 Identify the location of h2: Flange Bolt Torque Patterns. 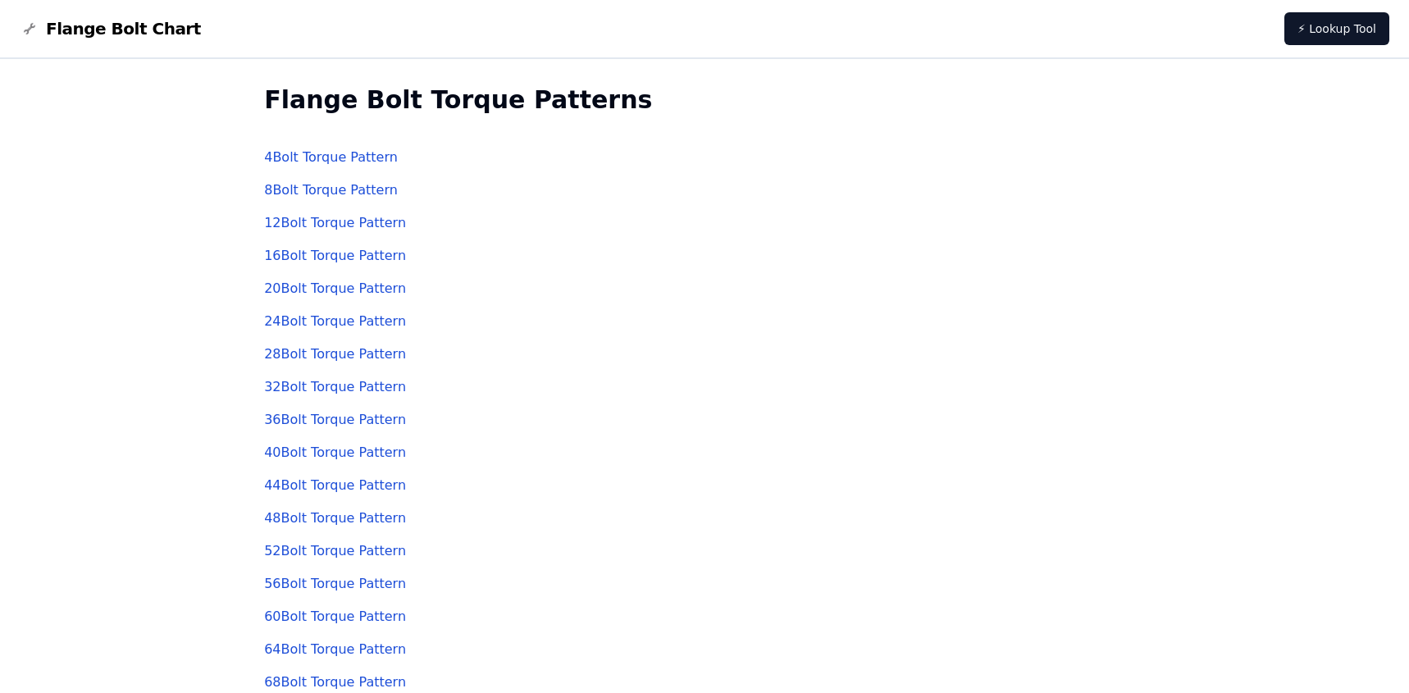
(705, 100).